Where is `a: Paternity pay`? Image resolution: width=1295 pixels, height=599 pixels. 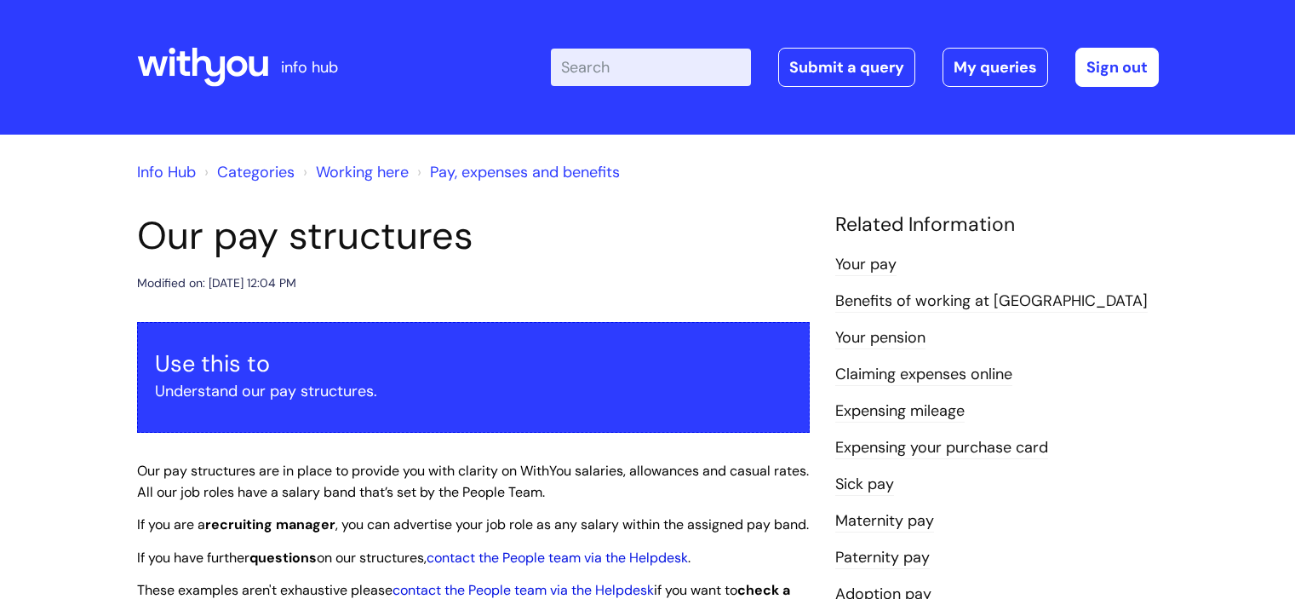 a: Paternity pay is located at coordinates (882, 558).